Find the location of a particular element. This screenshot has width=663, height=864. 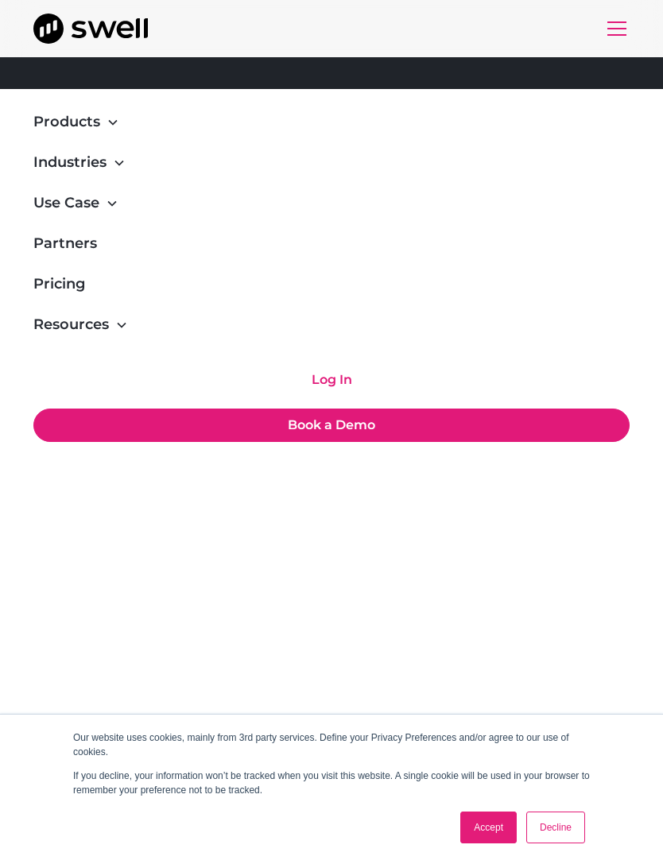

a: Log In is located at coordinates (331, 380).